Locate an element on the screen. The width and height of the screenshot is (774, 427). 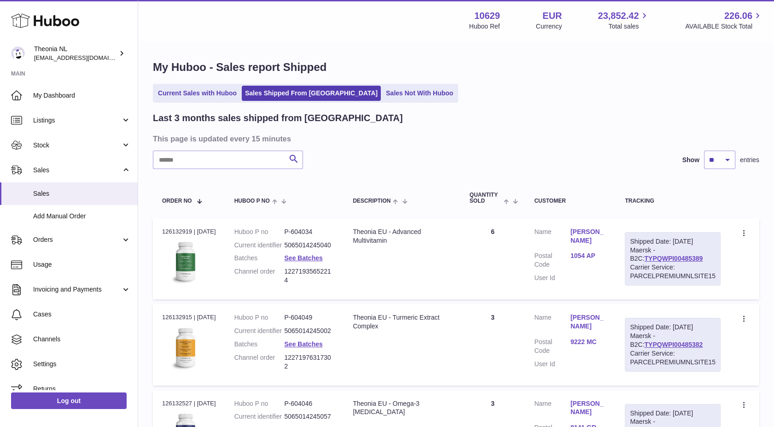
span: Order No is located at coordinates (177, 201).